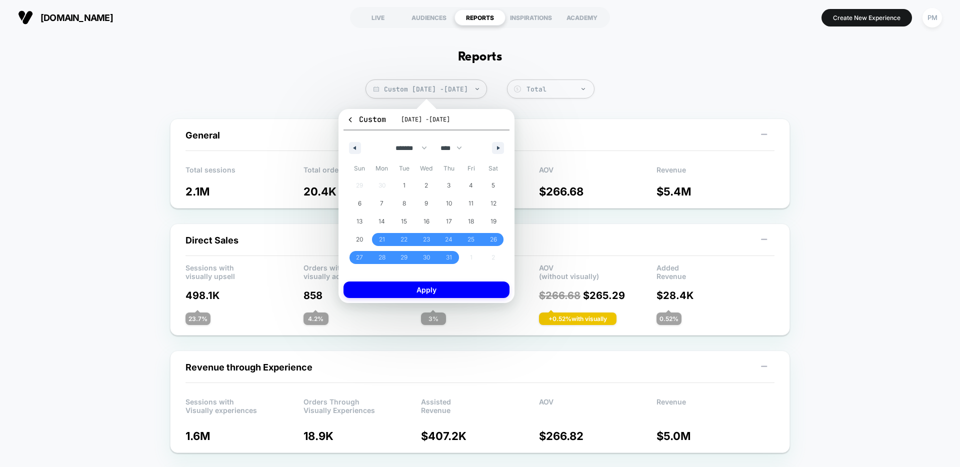 Image resolution: width=960 pixels, height=467 pixels. Describe the element at coordinates (429, 18) in the screenshot. I see `div: AUDIENCES` at that location.